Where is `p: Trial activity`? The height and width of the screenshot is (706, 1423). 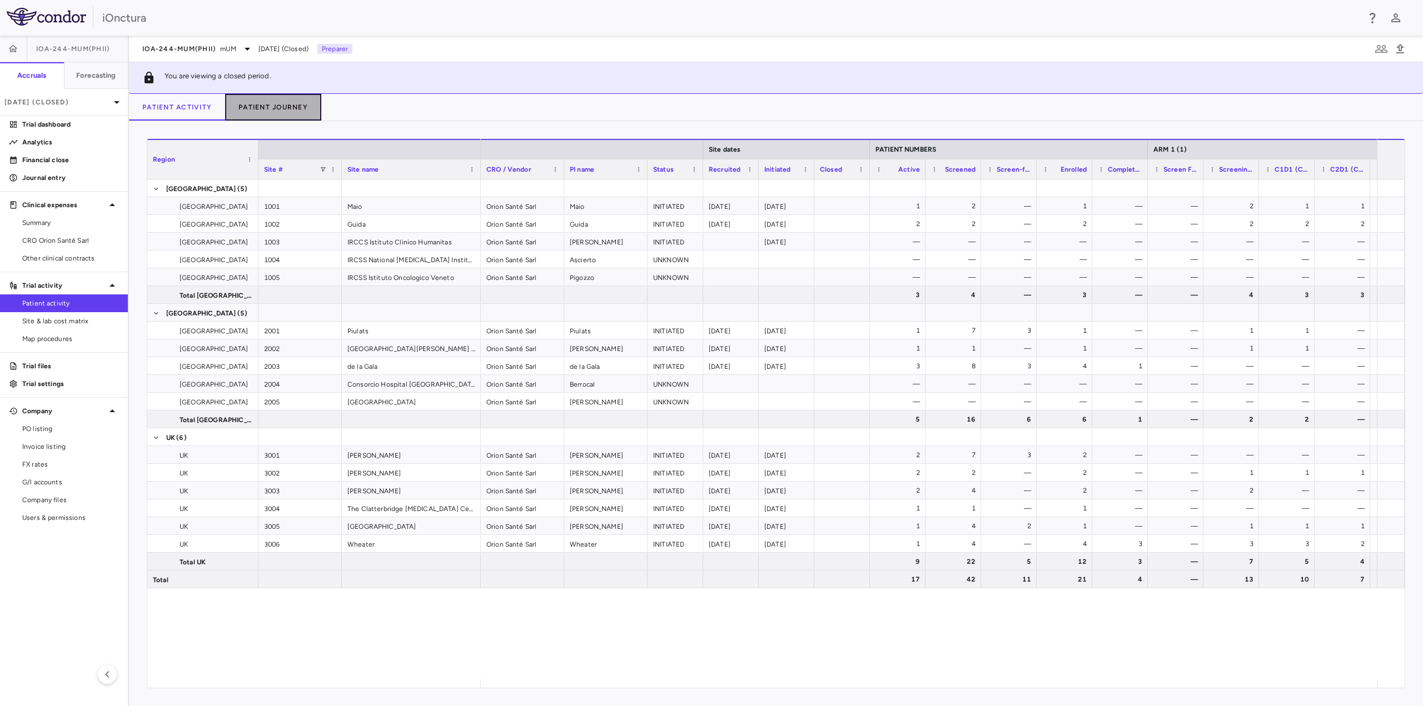 p: Trial activity is located at coordinates (64, 286).